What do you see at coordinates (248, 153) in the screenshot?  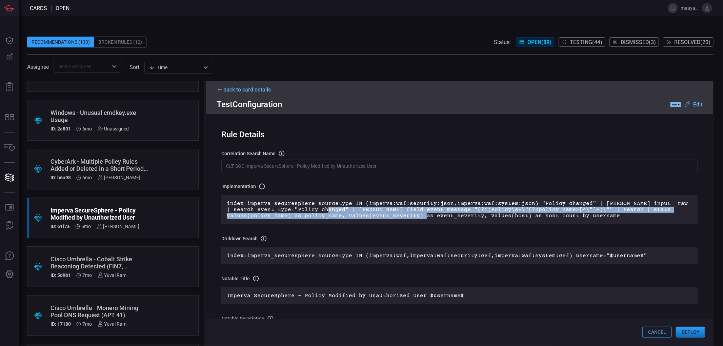 I see `h3: correlation search Name` at bounding box center [248, 153].